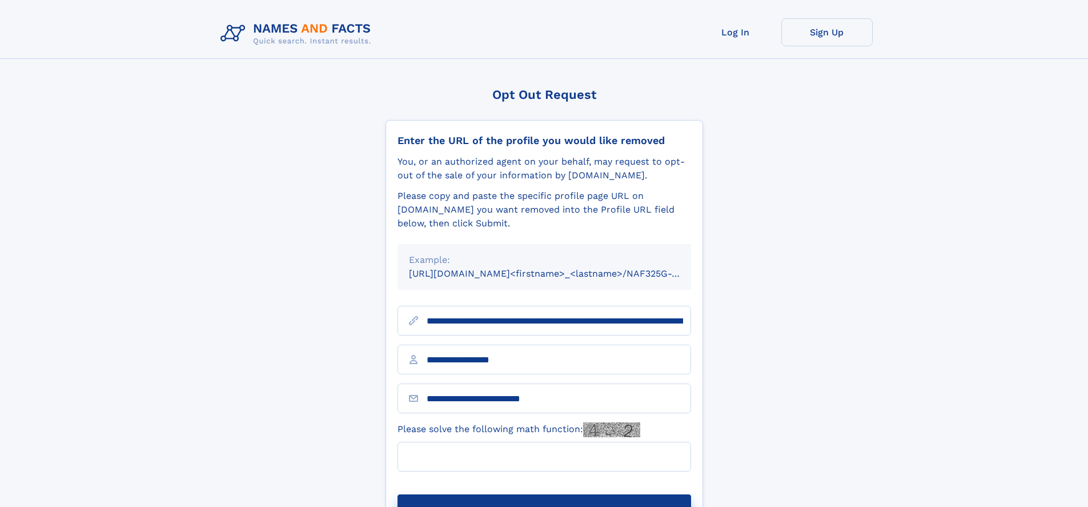 This screenshot has width=1088, height=507. Describe the element at coordinates (519, 429) in the screenshot. I see `label: Please solve the following math function:` at that location.